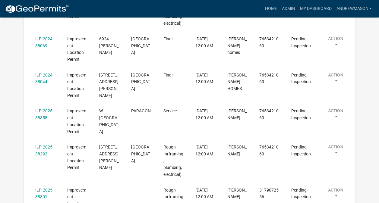  What do you see at coordinates (170, 111) in the screenshot?
I see `span: Service` at bounding box center [170, 111].